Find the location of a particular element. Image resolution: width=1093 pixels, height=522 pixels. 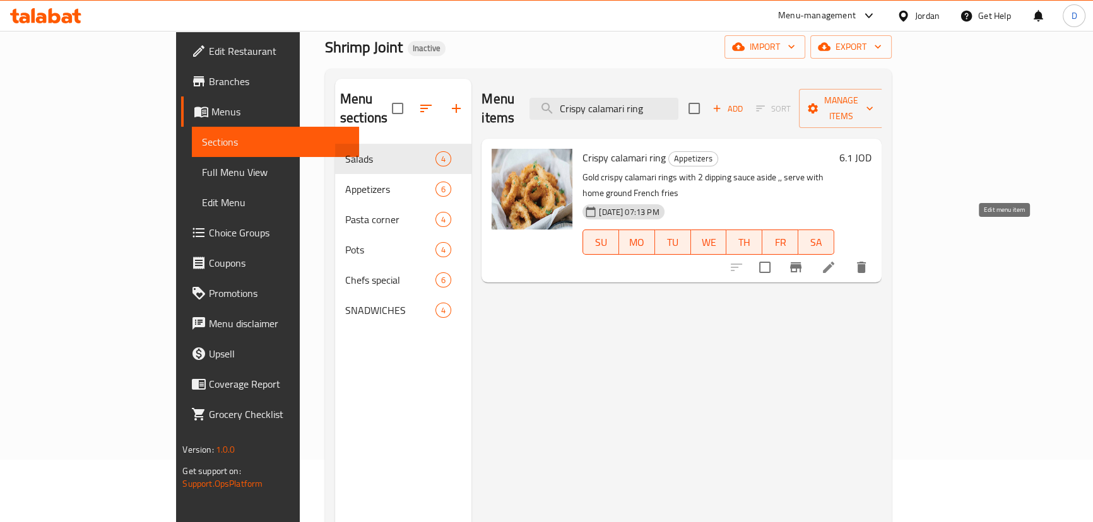

span: Salads is located at coordinates (390, 159).